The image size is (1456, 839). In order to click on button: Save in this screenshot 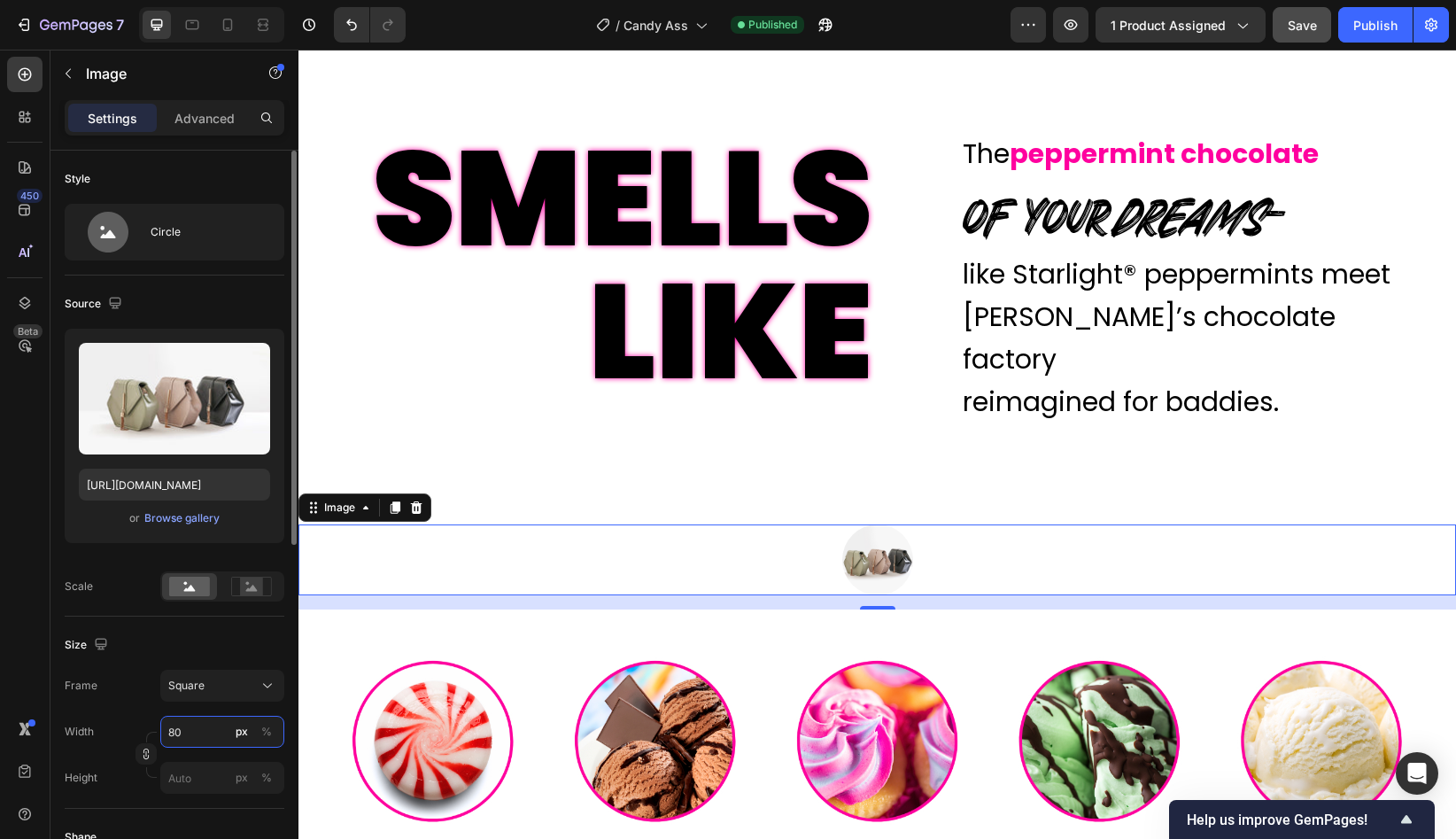, I will do `click(1302, 25)`.